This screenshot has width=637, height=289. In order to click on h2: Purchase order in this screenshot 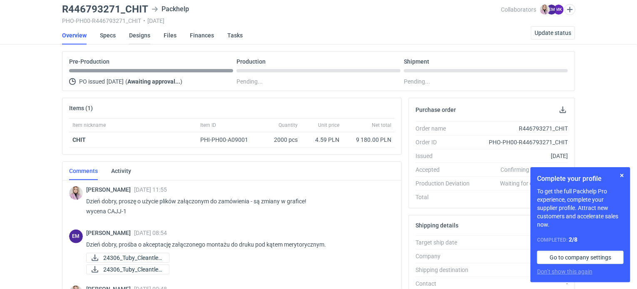, I will do `click(435, 110)`.